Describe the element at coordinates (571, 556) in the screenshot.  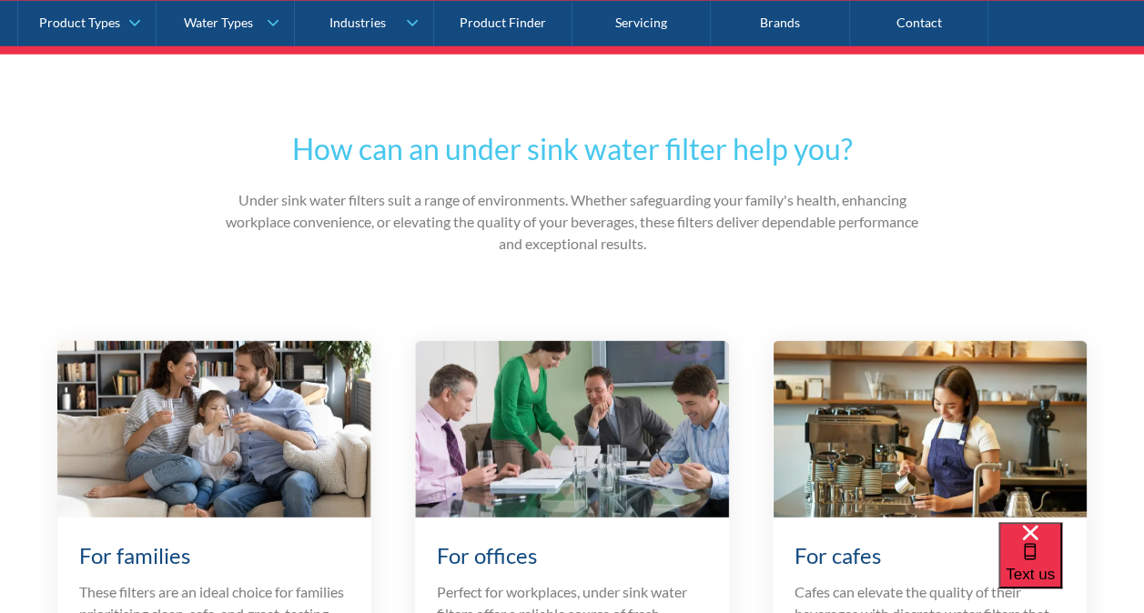
I see `h3: For offices` at that location.